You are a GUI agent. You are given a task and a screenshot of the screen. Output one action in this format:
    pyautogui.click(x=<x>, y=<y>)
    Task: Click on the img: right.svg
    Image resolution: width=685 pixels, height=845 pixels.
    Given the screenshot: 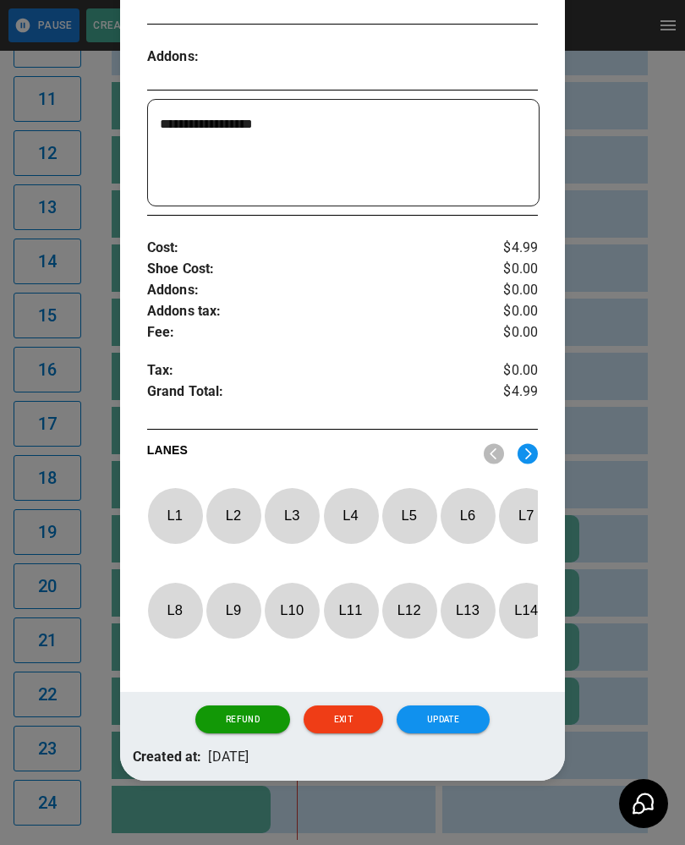 What is the action you would take?
    pyautogui.click(x=528, y=453)
    